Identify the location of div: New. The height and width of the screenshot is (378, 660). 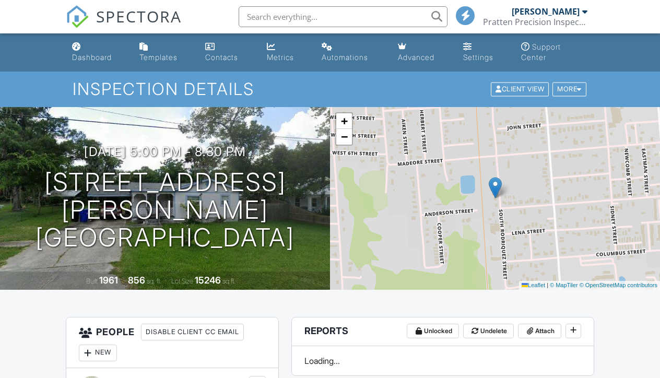
(98, 353).